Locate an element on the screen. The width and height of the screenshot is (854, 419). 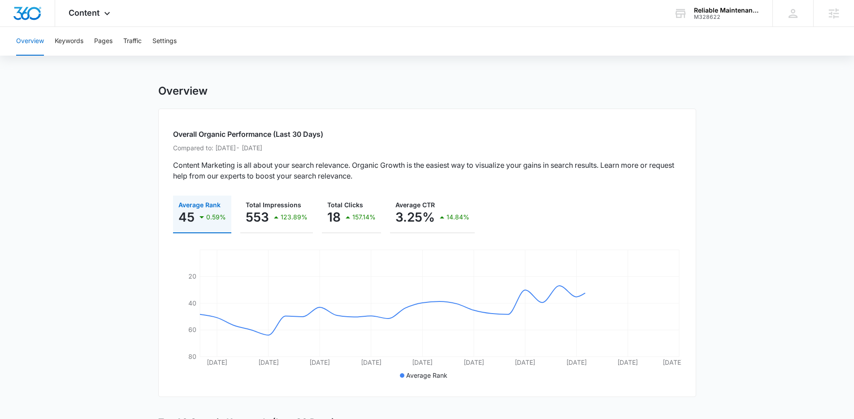
span: Total Impressions is located at coordinates (273, 204).